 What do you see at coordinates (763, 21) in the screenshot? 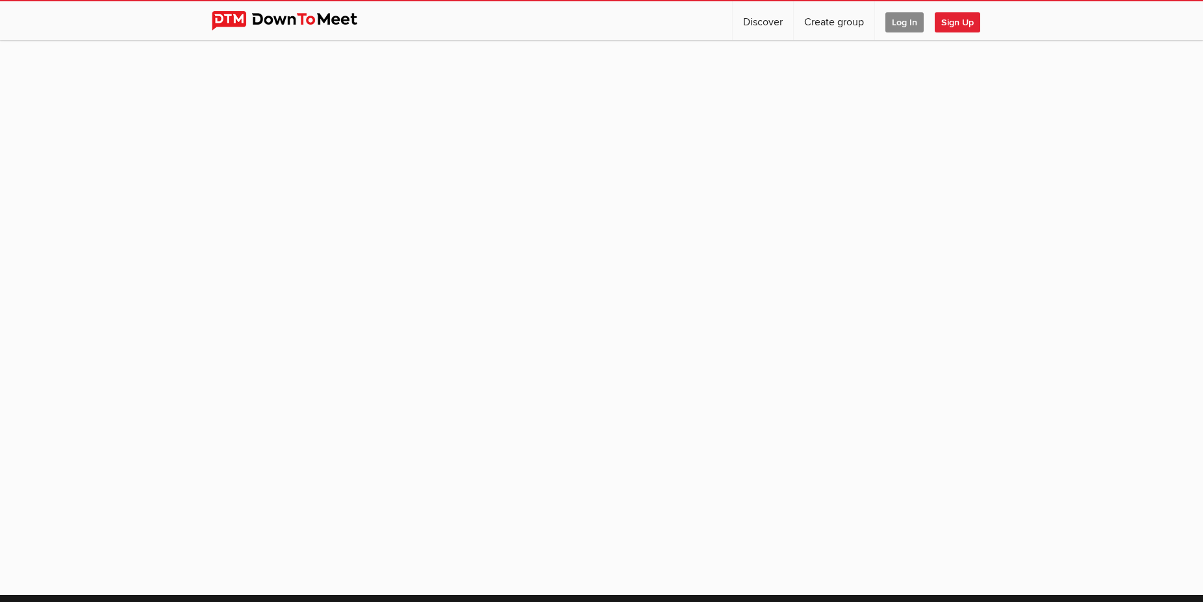
I see `a: Discover` at bounding box center [763, 21].